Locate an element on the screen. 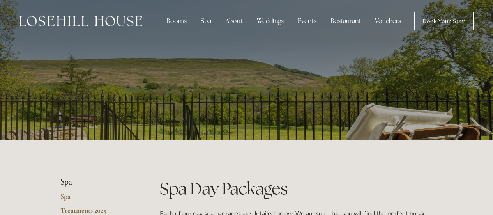 This screenshot has width=493, height=215. div: Weddings is located at coordinates (270, 21).